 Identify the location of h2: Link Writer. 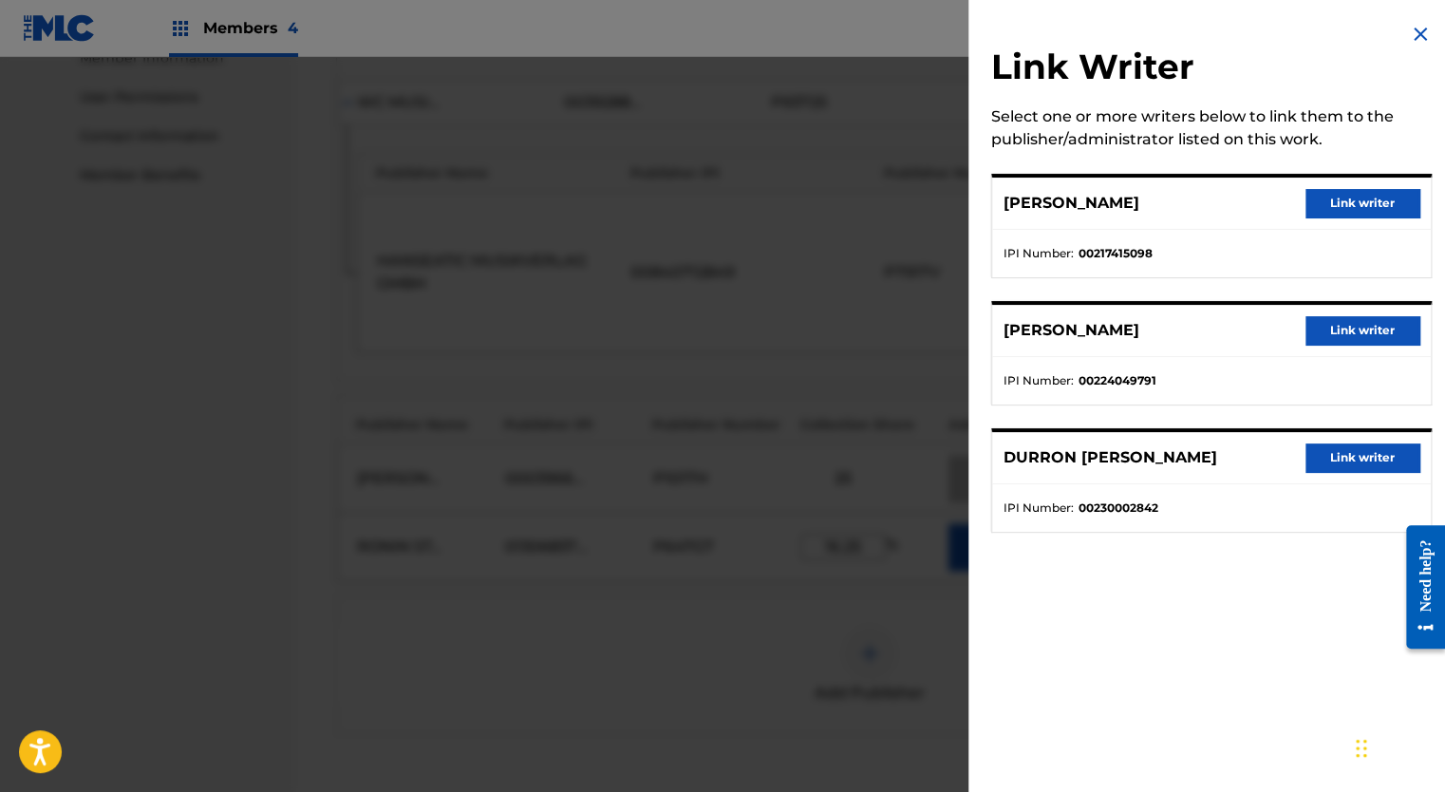
(1212, 69).